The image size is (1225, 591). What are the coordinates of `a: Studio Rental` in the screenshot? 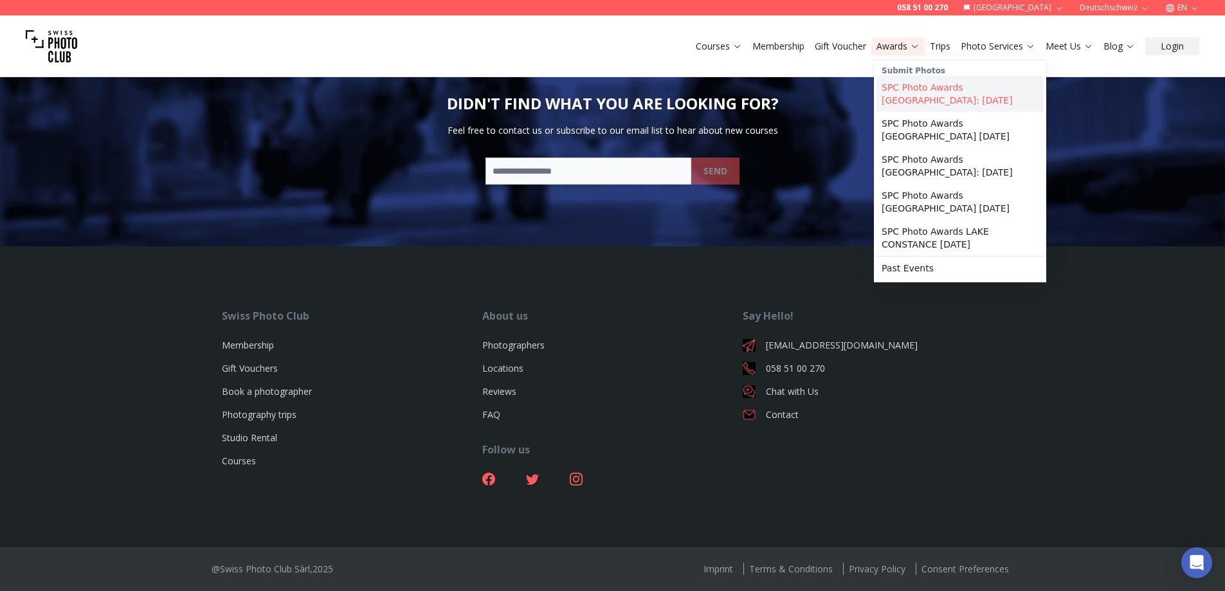 It's located at (250, 437).